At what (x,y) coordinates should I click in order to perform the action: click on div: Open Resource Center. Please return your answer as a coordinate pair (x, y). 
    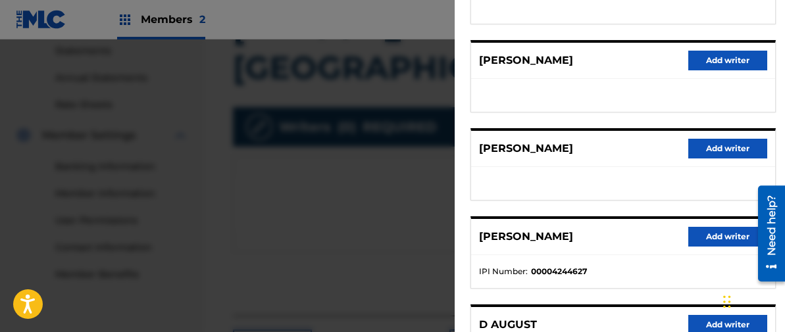
    Looking at the image, I should click on (23, 53).